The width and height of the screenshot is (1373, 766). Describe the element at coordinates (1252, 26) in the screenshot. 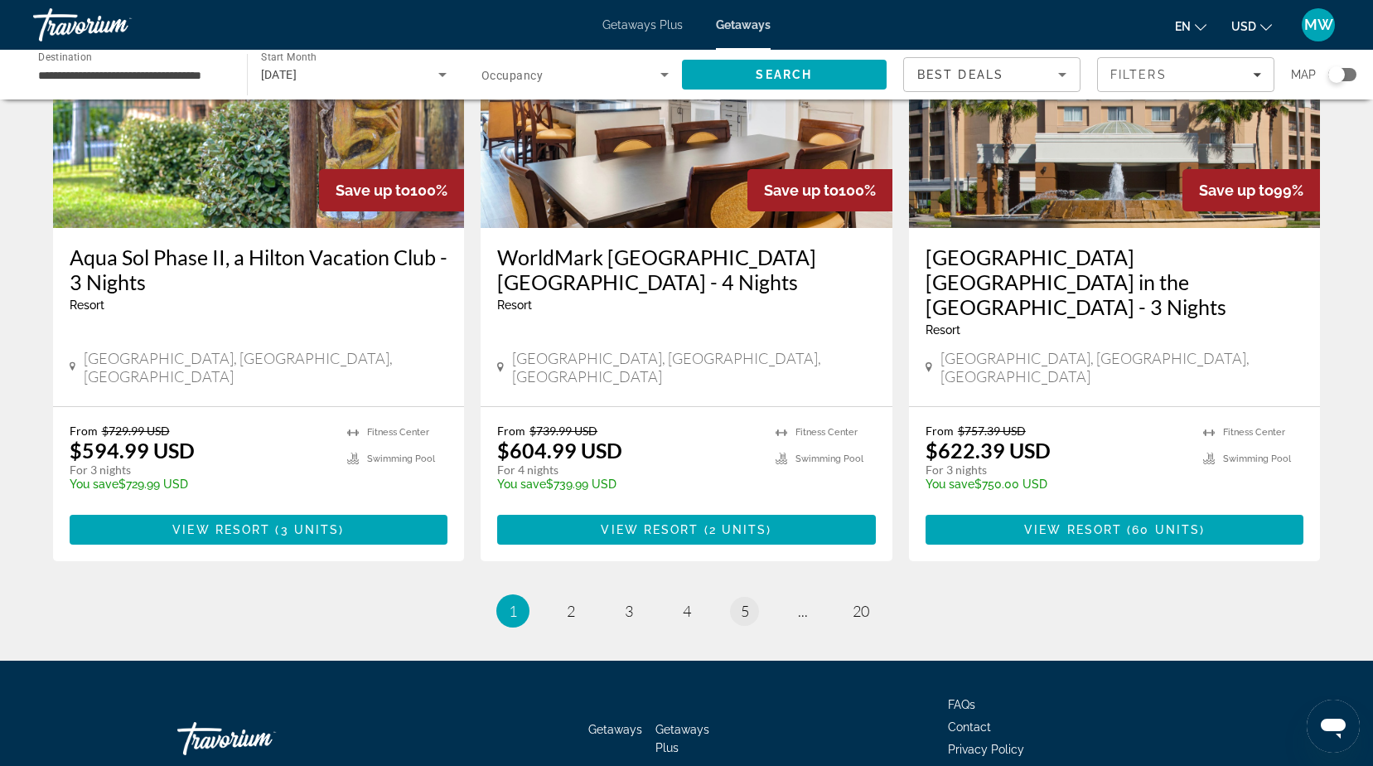

I see `button: Change currency` at that location.